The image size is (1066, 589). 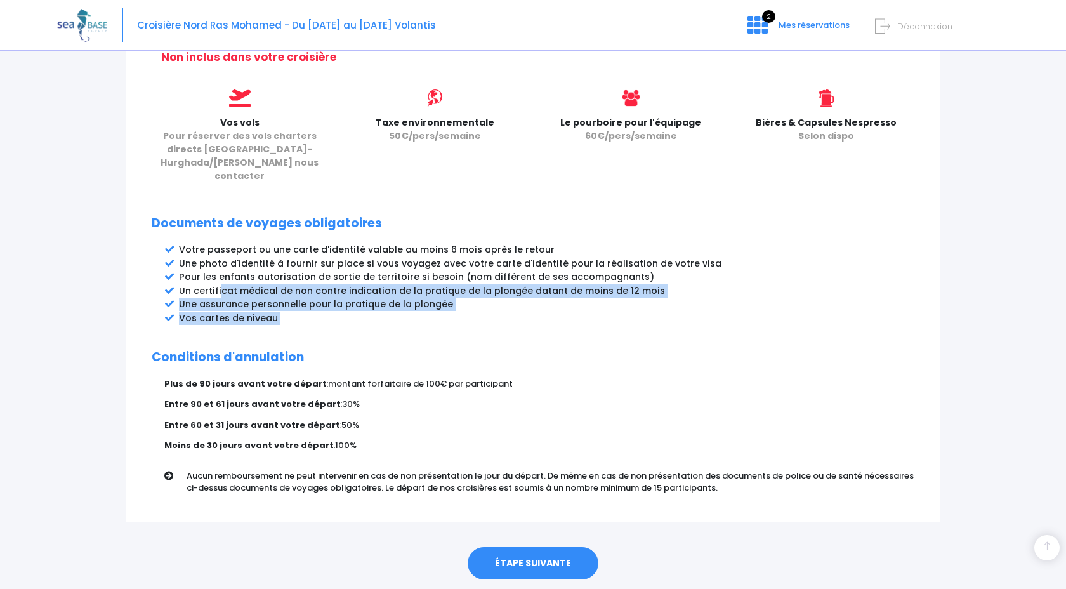 What do you see at coordinates (533, 563) in the screenshot?
I see `a: ÉTAPE SUIVANTE` at bounding box center [533, 563].